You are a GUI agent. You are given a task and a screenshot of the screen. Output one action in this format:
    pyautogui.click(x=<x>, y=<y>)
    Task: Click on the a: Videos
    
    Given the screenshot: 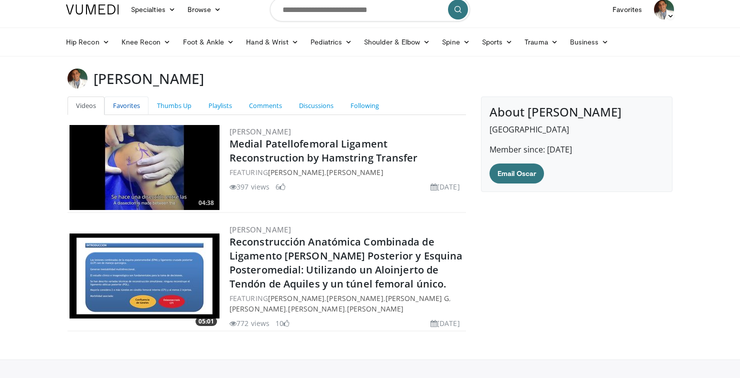 What is the action you would take?
    pyautogui.click(x=86, y=106)
    